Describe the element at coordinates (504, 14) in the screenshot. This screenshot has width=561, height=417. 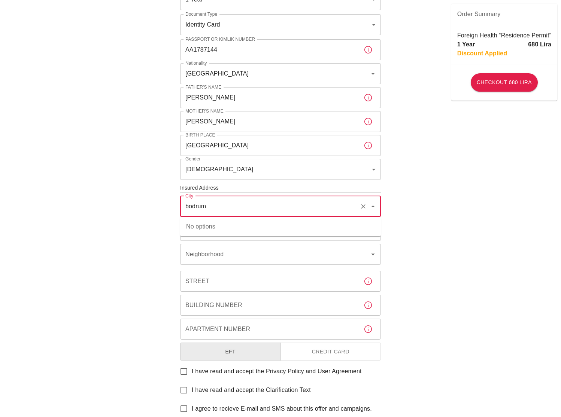
I see `span: Order Summary` at that location.